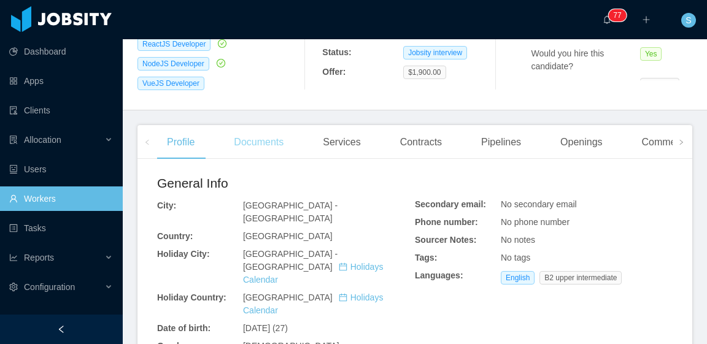  I want to click on a: icon: robotUsers, so click(61, 169).